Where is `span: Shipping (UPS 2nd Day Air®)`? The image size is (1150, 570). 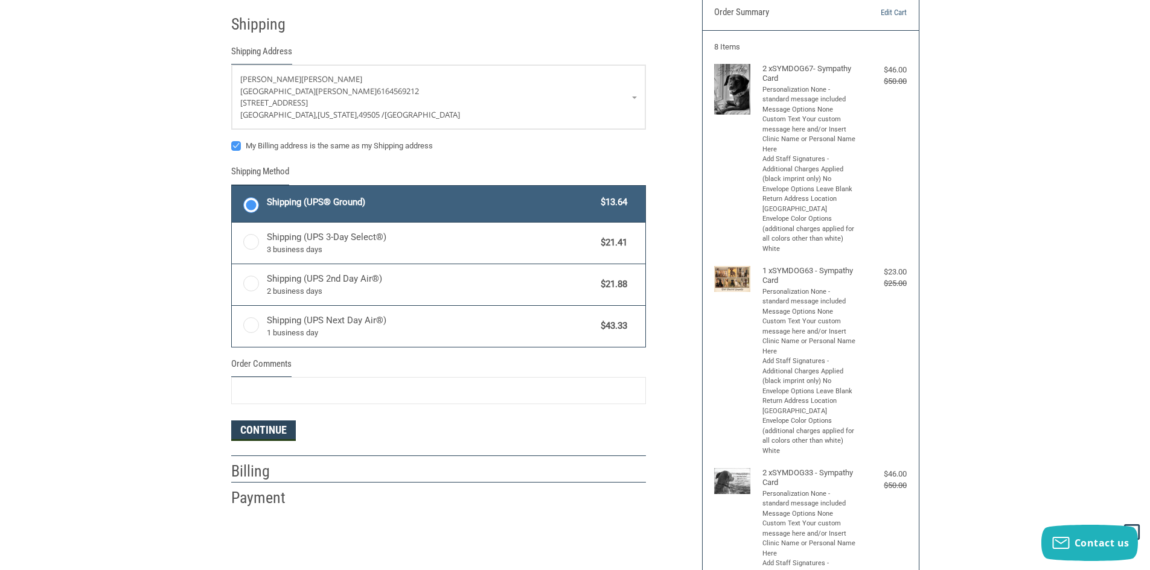
span: Shipping (UPS 2nd Day Air®) is located at coordinates (431, 285).